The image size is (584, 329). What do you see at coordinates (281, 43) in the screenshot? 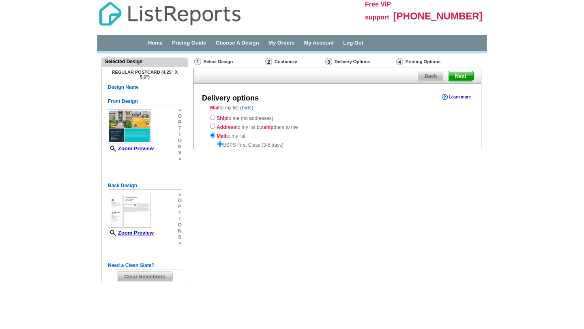
I see `a: My Orders` at bounding box center [281, 43].